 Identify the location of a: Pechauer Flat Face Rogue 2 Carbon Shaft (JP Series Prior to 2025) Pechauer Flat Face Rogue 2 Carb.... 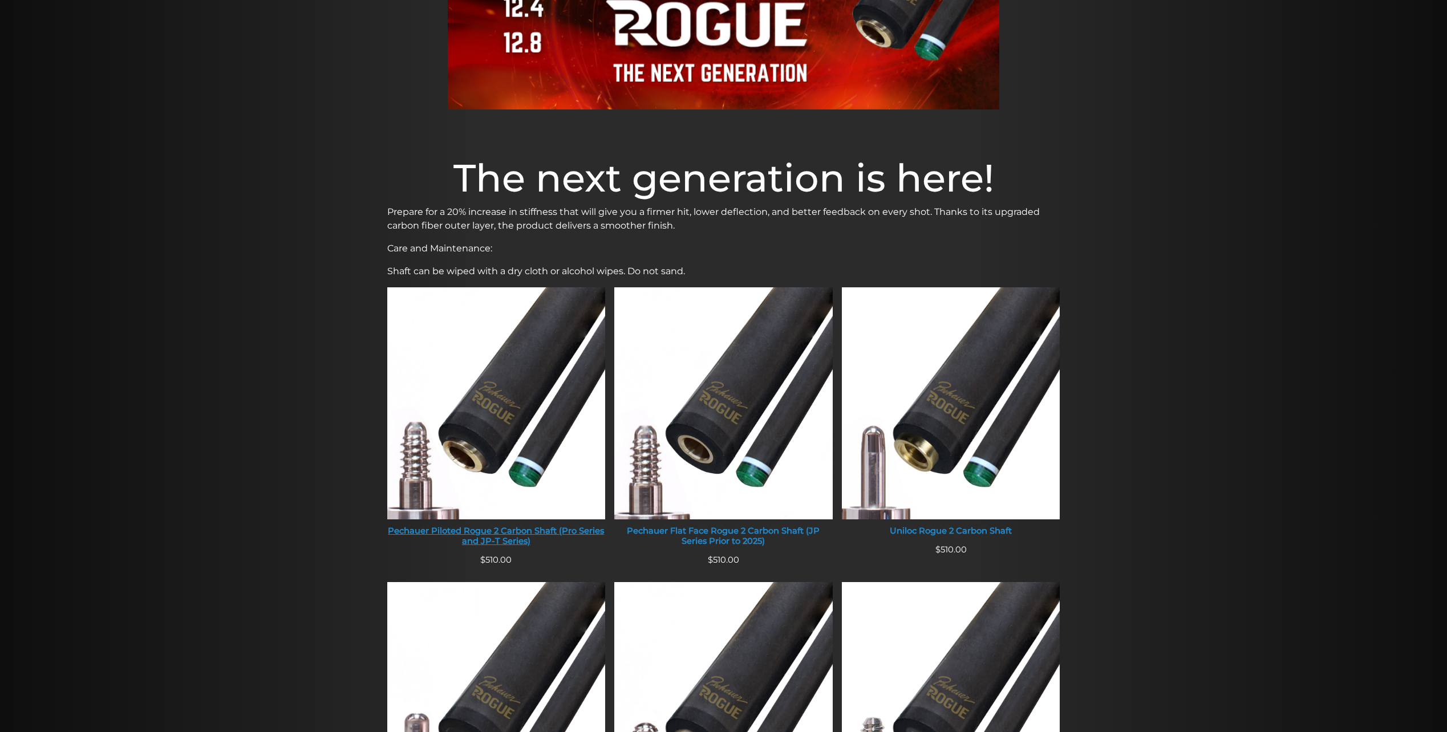
(723, 420).